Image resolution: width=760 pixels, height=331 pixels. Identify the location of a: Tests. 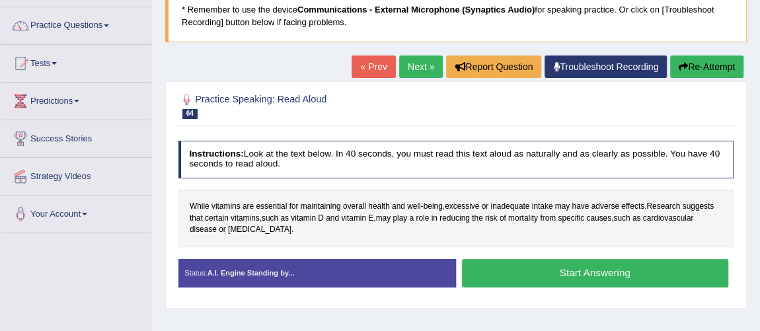
(76, 61).